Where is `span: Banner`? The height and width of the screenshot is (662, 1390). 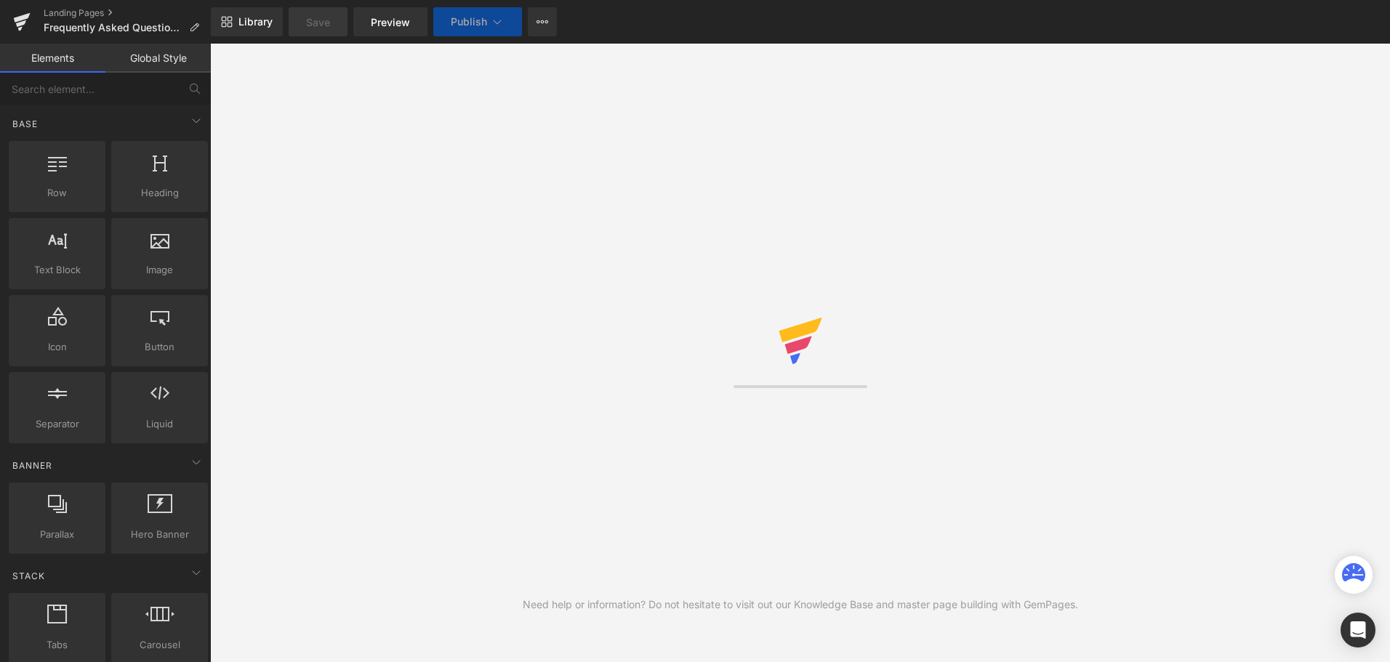 span: Banner is located at coordinates (32, 465).